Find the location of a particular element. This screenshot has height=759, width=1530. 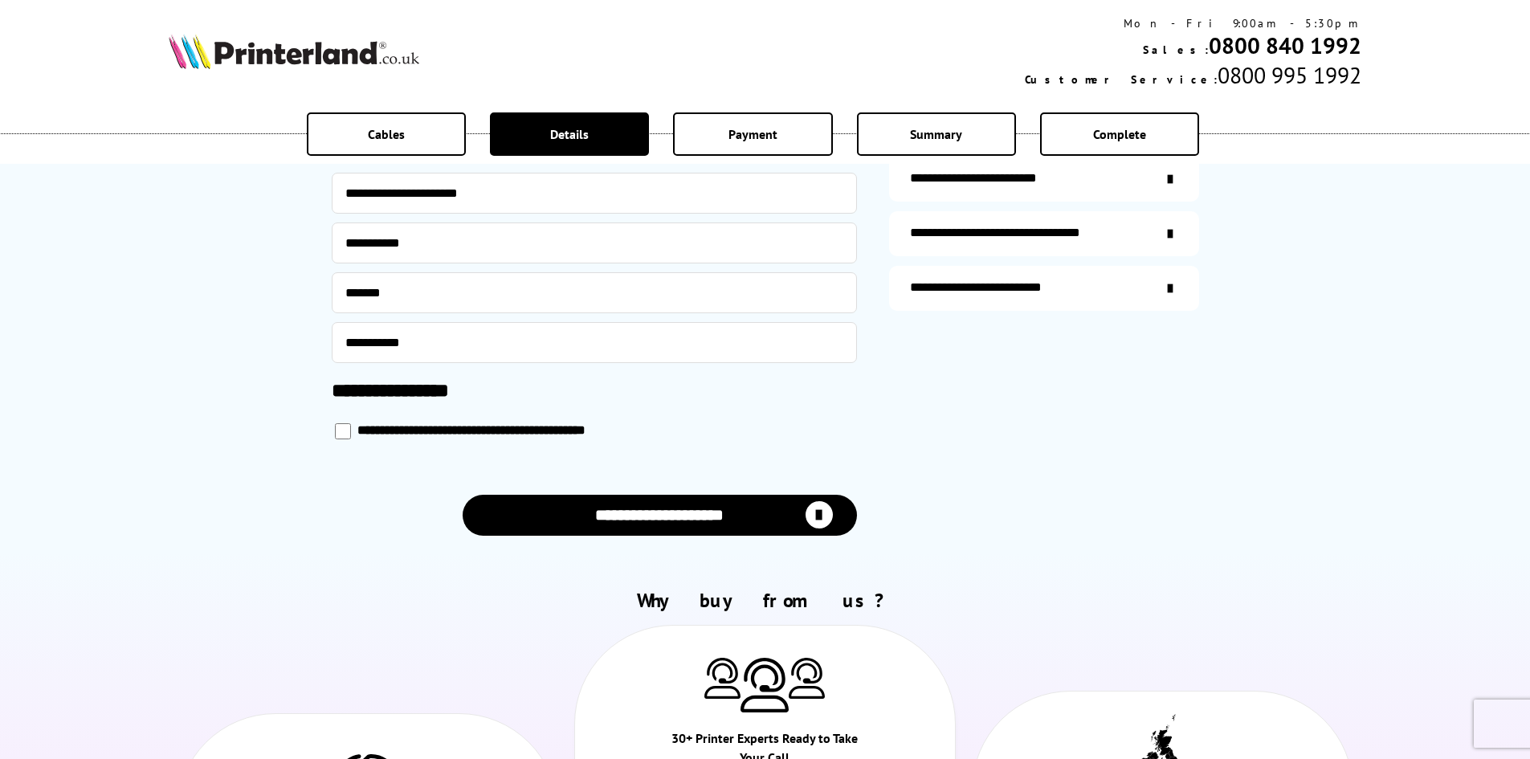

a: 0800 840 1992 is located at coordinates (1285, 45).